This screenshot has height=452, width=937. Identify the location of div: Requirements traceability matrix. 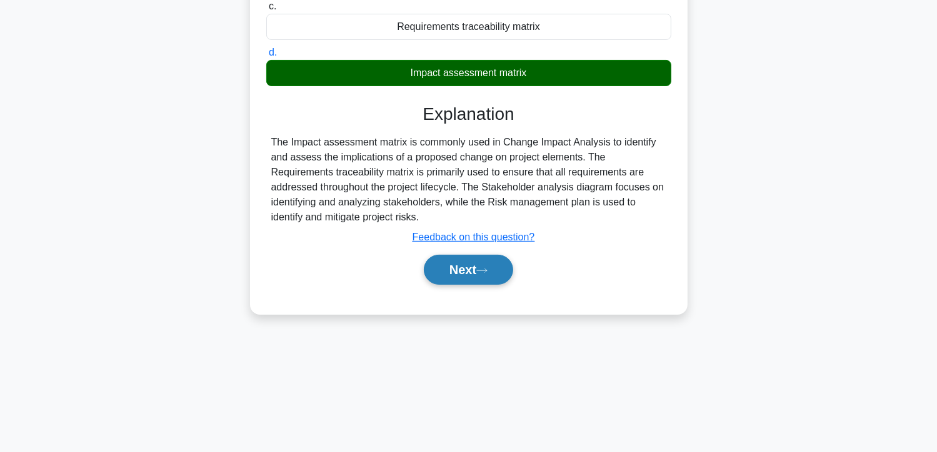
(469, 27).